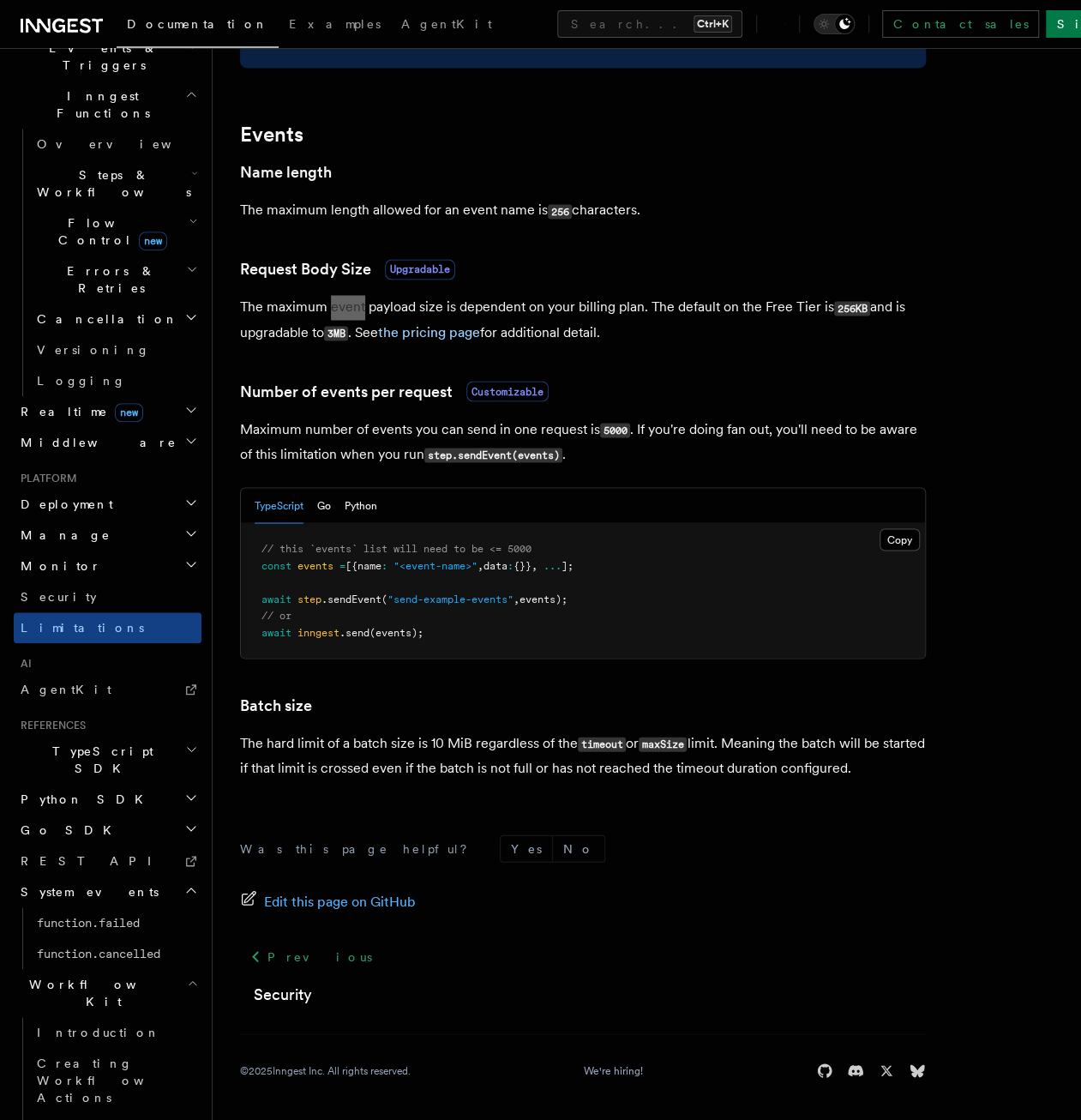  Describe the element at coordinates (197, 24) in the screenshot. I see `span: Documentation` at that location.